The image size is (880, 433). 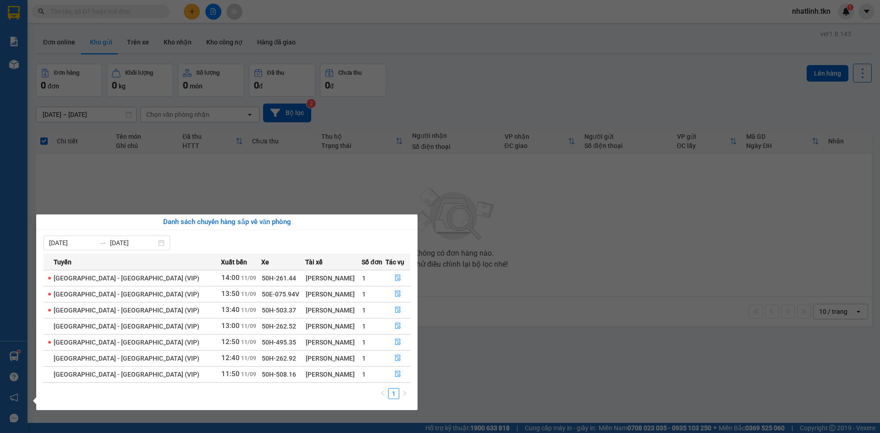 I want to click on li: Previous Page, so click(x=383, y=394).